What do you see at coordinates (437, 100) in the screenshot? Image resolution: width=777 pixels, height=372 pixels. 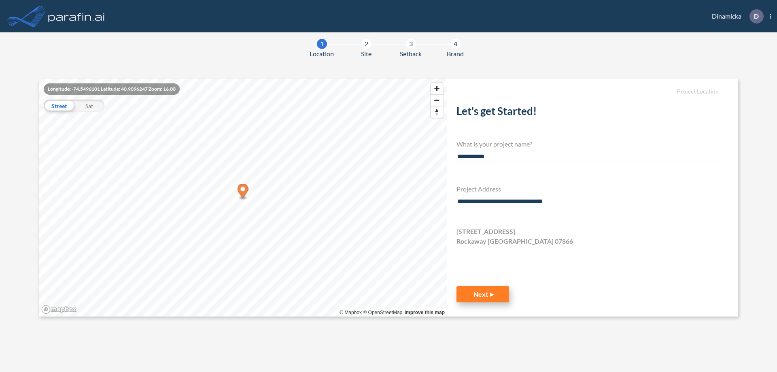 I see `button: Zoom out` at bounding box center [437, 100].